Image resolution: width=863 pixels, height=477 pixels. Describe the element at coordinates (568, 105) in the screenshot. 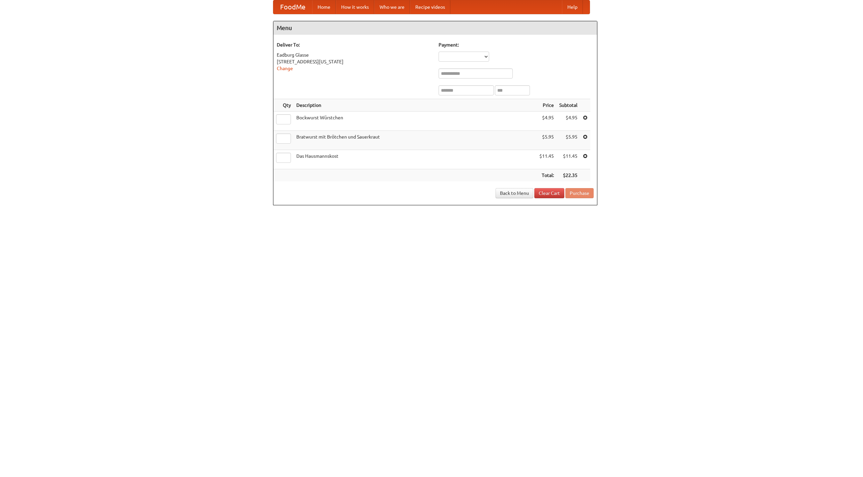

I see `th: Subtotal` at that location.